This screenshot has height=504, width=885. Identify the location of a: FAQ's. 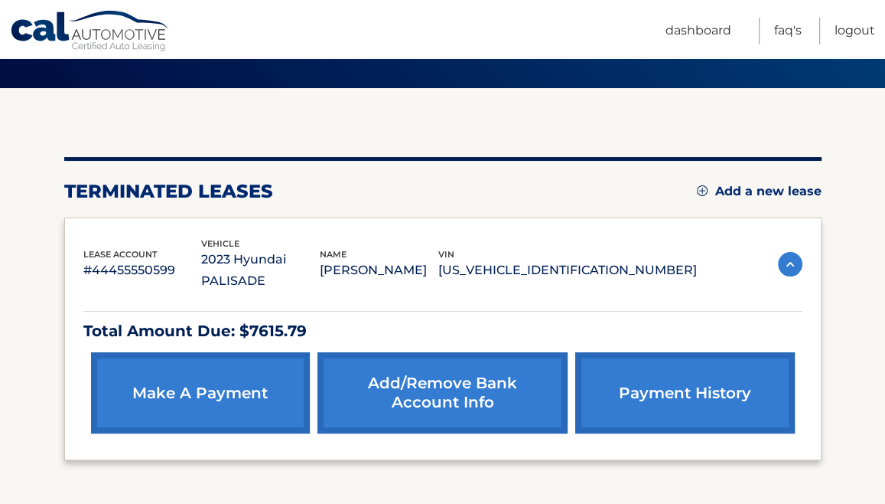
(788, 31).